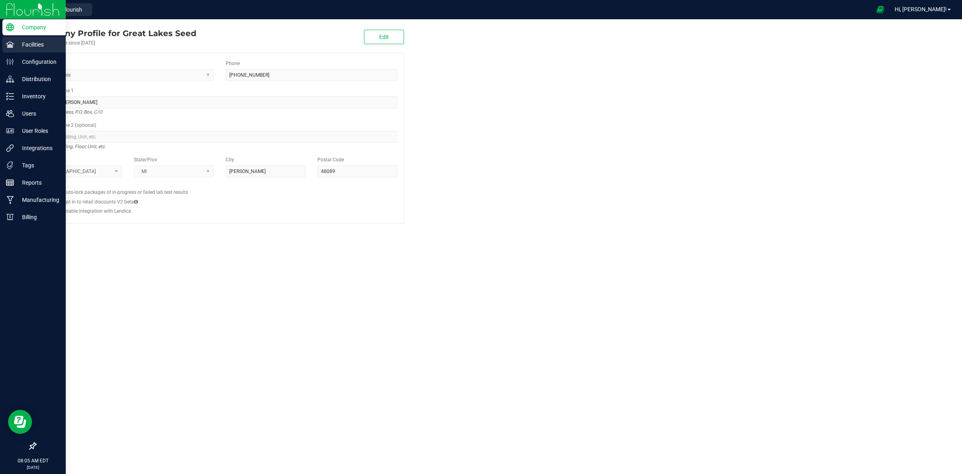 This screenshot has height=474, width=962. I want to click on span: Open Ecommerce Menu, so click(881, 9).